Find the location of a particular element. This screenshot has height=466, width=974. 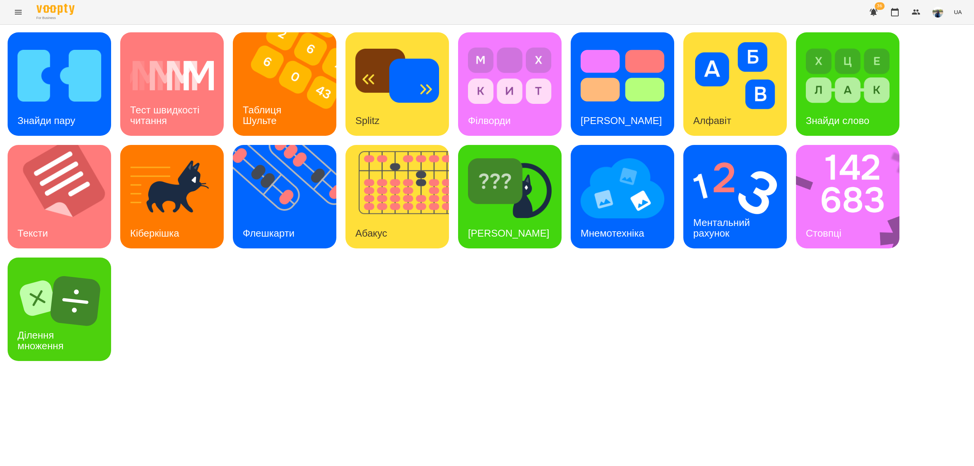

img: Знайди Кіберкішку is located at coordinates (510, 188).